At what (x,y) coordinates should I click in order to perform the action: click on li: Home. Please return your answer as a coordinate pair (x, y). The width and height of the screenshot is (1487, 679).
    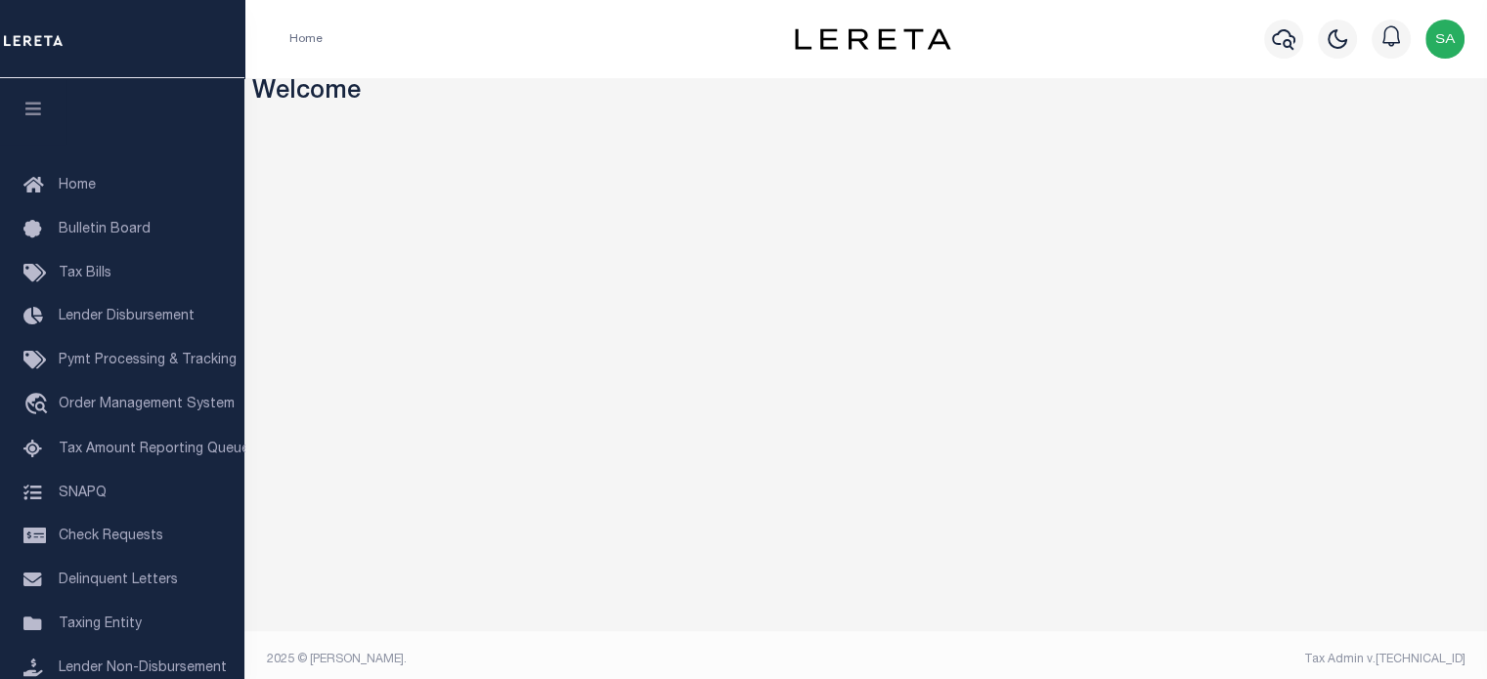
    Looking at the image, I should click on (306, 39).